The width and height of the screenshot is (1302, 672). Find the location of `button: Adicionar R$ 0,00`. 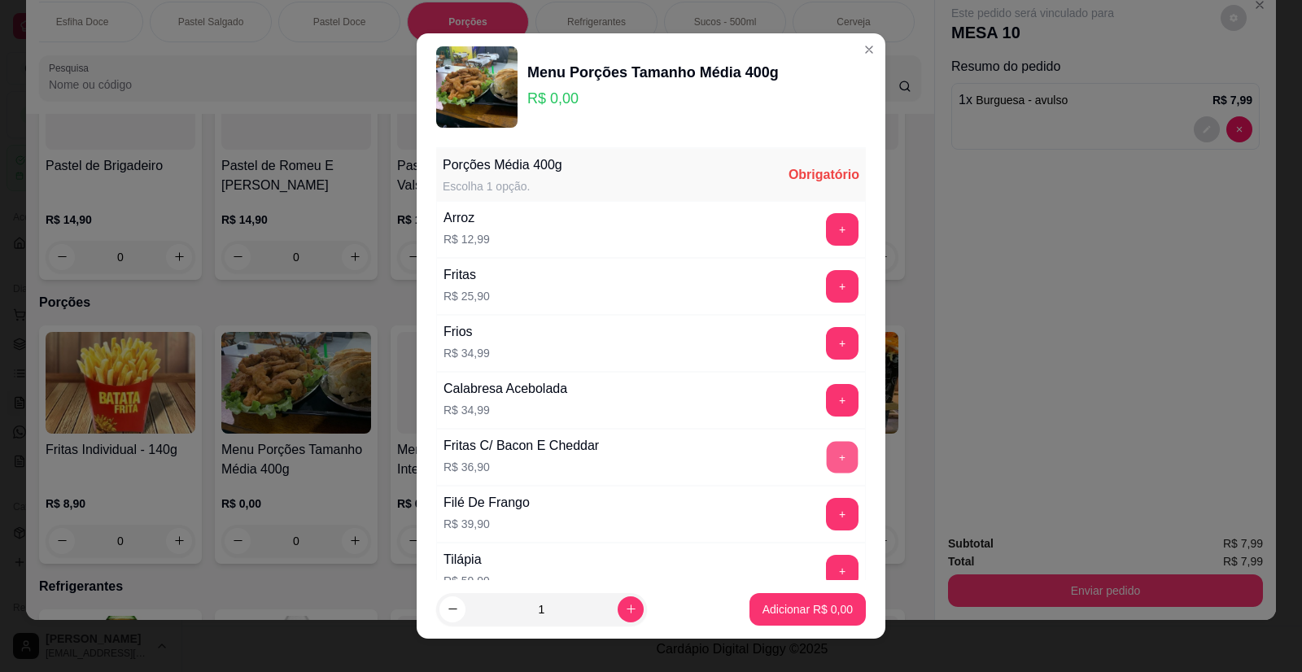

button: Adicionar R$ 0,00 is located at coordinates (807, 609).